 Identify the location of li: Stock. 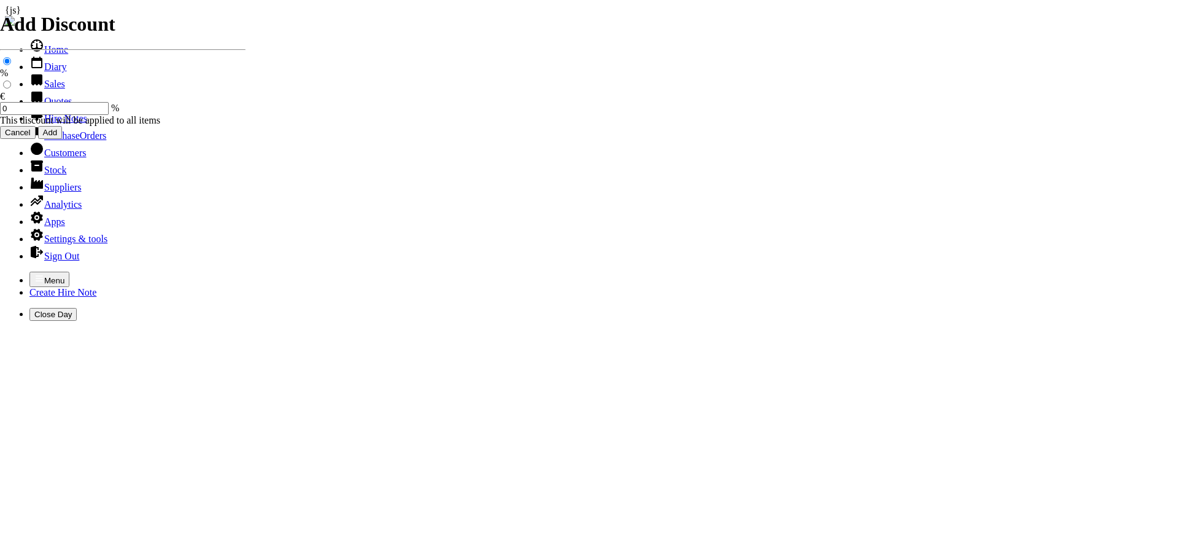
(602, 167).